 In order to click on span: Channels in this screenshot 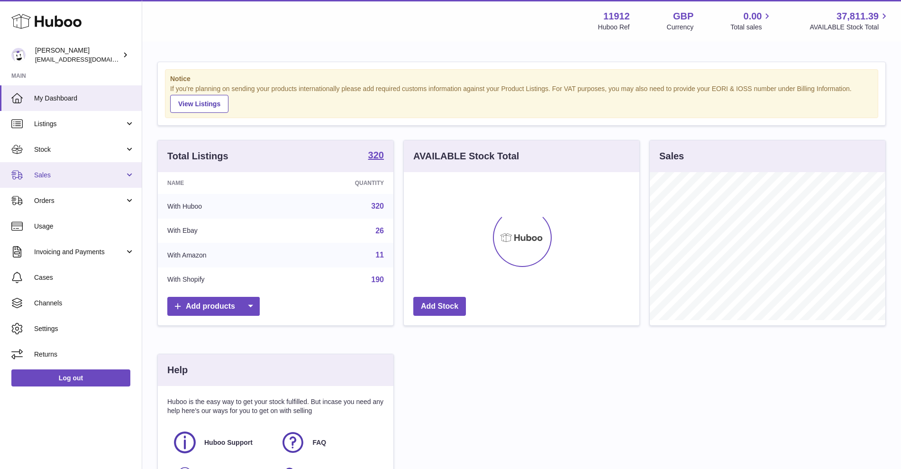, I will do `click(84, 303)`.